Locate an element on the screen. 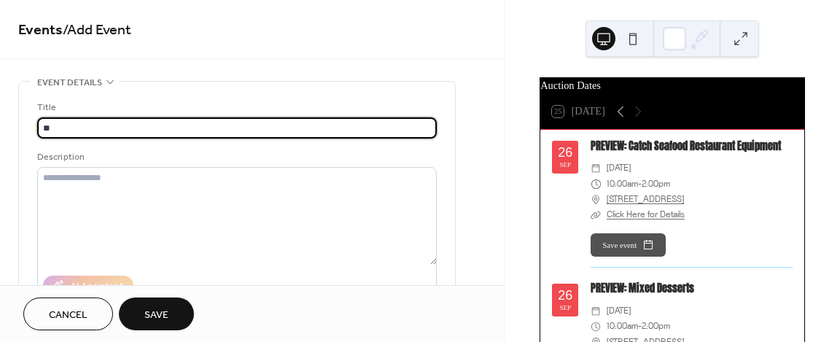 This screenshot has width=840, height=342. span: Event details is located at coordinates (69, 82).